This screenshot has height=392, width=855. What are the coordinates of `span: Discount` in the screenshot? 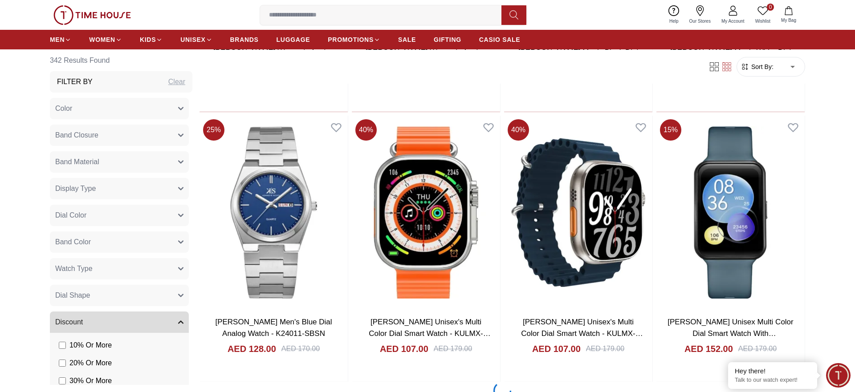 It's located at (69, 322).